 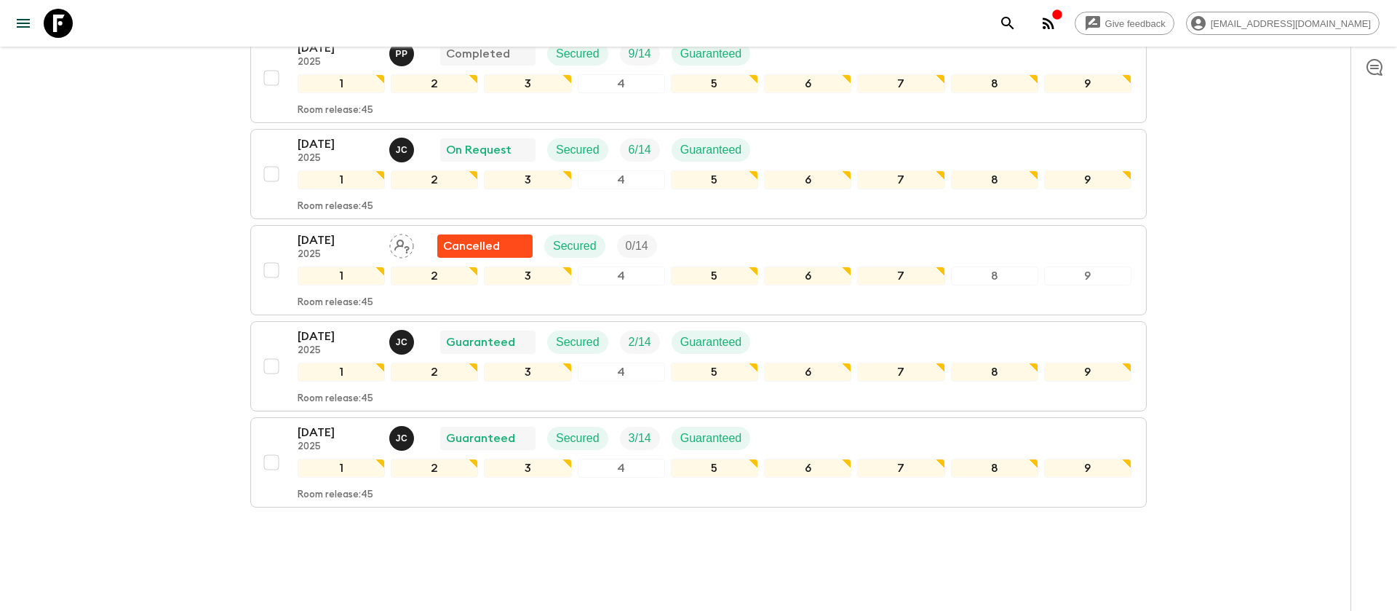 I want to click on p: Completed, so click(x=478, y=54).